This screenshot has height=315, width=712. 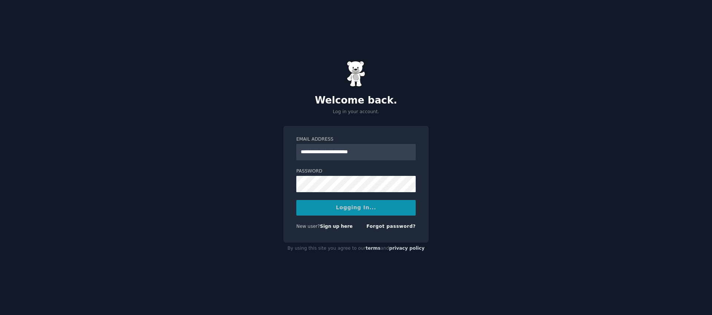 What do you see at coordinates (356, 112) in the screenshot?
I see `p: Log in your account.` at bounding box center [356, 112].